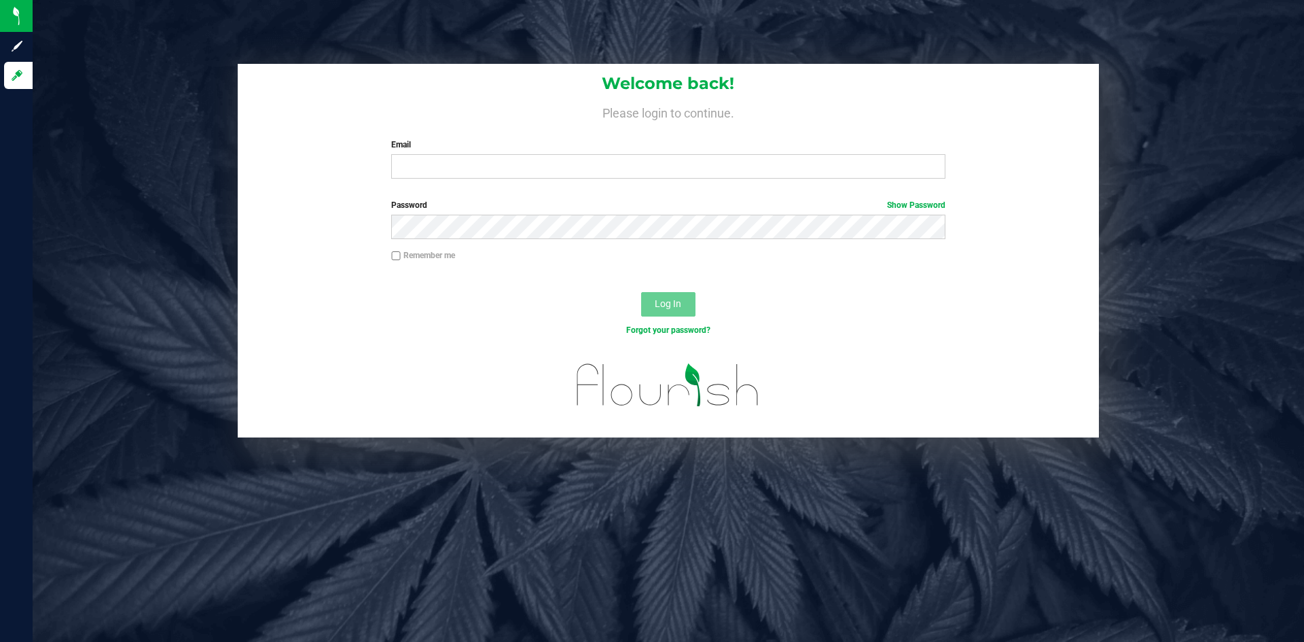 The height and width of the screenshot is (642, 1304). I want to click on img: flourish_logo.svg, so click(668, 385).